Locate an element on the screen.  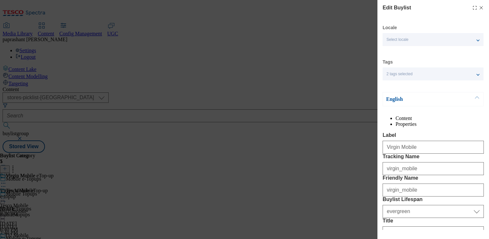
li: Content is located at coordinates (440, 118).